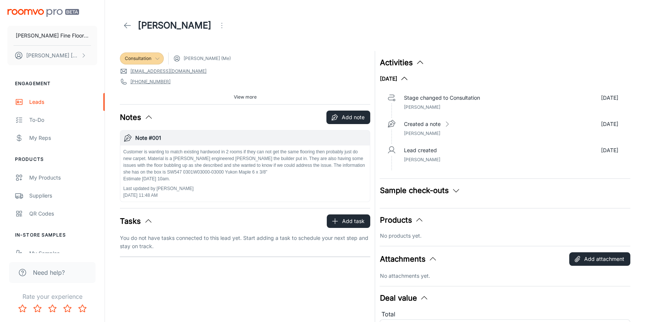 This screenshot has width=649, height=322. Describe the element at coordinates (251, 138) in the screenshot. I see `h6: Note #001` at that location.